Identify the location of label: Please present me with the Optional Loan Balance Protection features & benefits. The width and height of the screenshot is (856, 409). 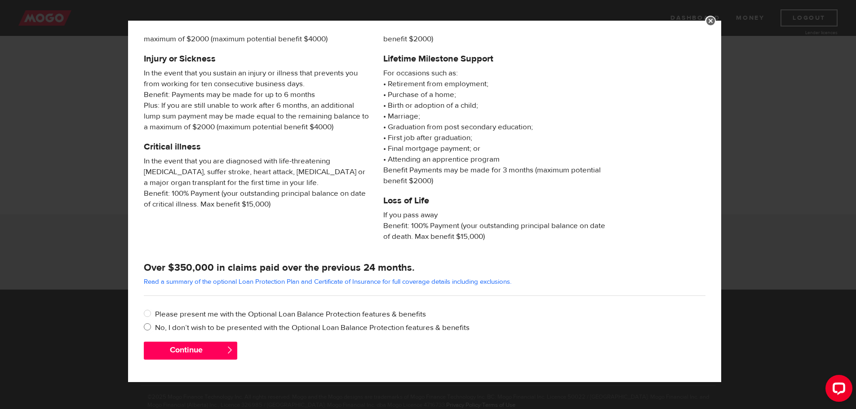
(430, 315).